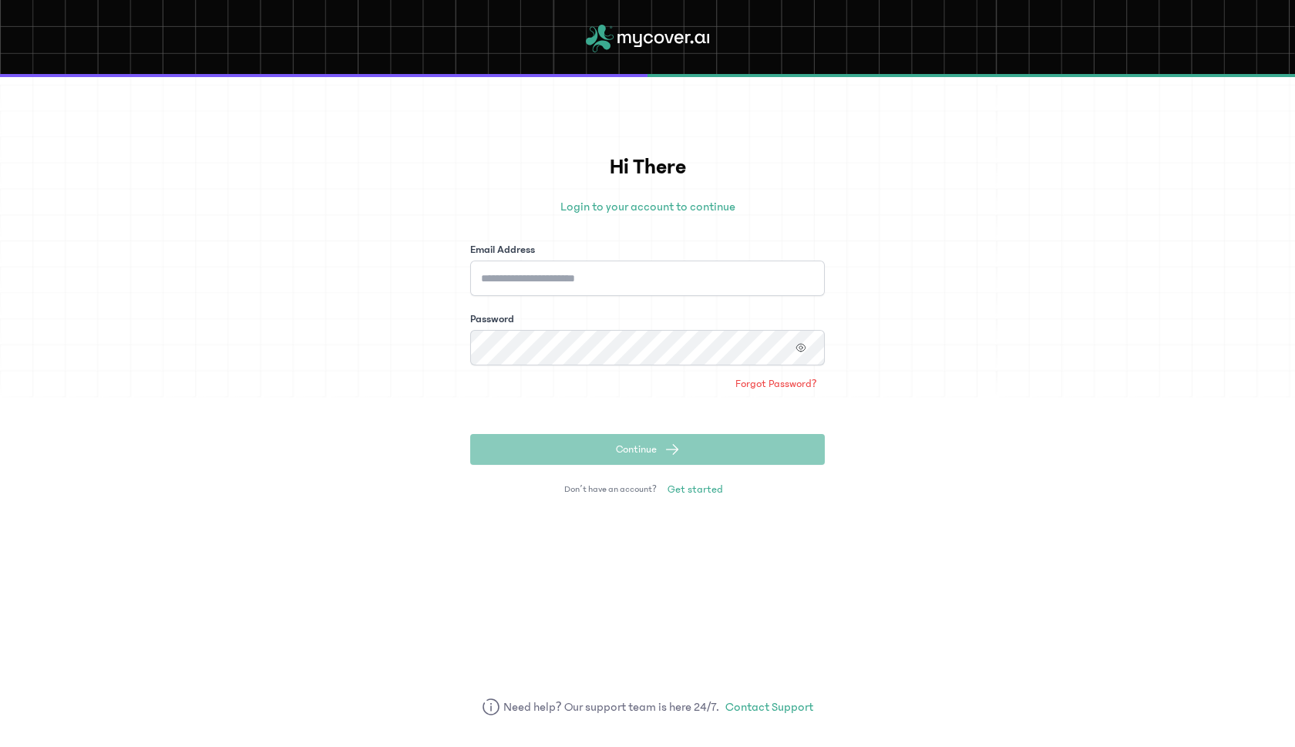 Image resolution: width=1295 pixels, height=747 pixels. I want to click on a: Get started, so click(695, 489).